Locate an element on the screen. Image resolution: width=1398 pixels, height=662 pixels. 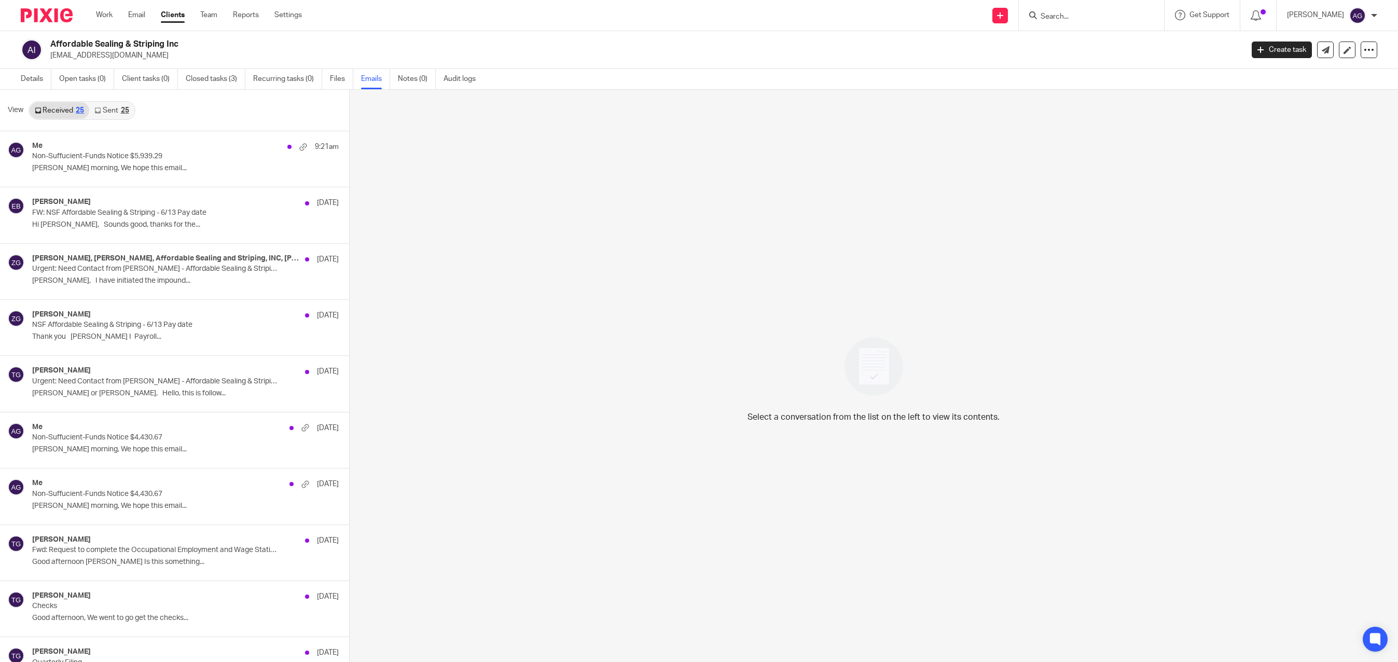
a: Notes (0) is located at coordinates (416, 79).